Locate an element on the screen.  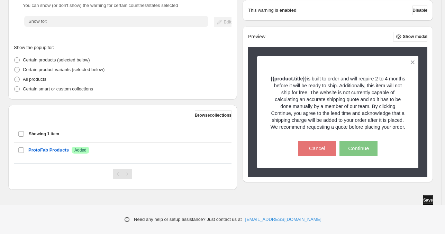
span: Certain product variants (selected below) is located at coordinates (64, 70).